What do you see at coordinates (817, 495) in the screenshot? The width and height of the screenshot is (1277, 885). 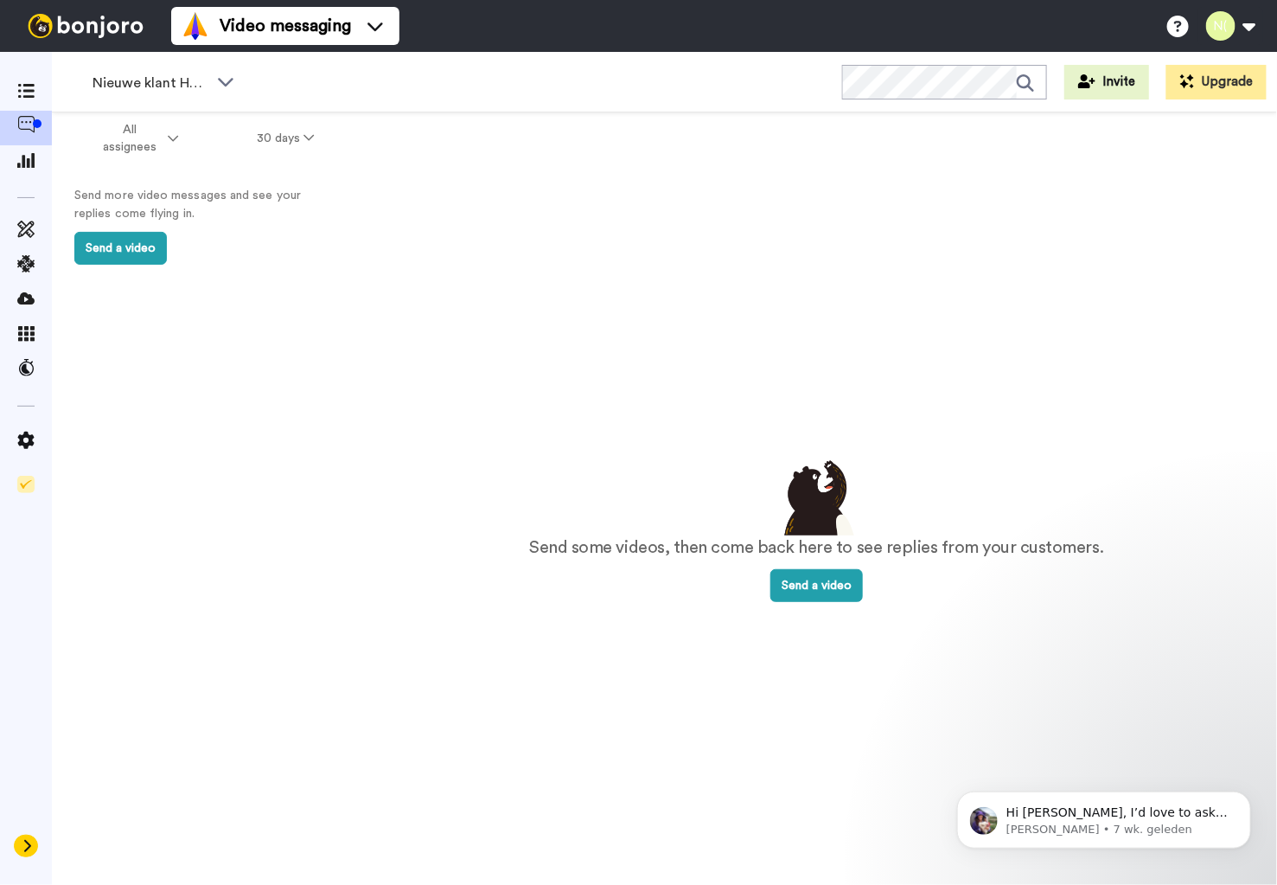 I see `img: results-emptystates.png` at bounding box center [817, 495].